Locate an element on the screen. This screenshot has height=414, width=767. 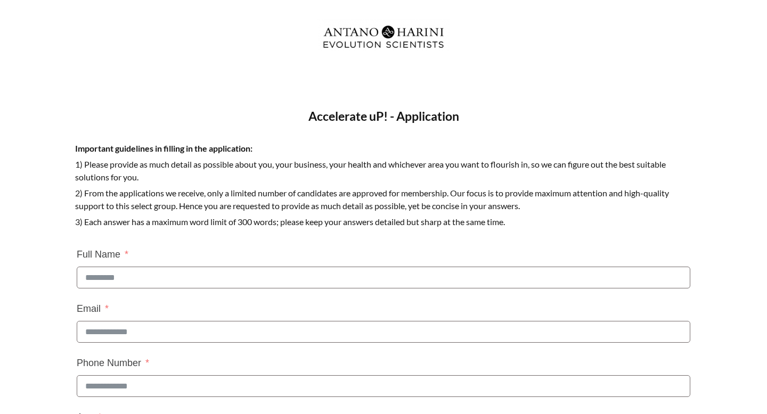
p: 3) Each answer has a maximum word limit of 300 words; please keep your answers detailed but sharp... is located at coordinates (383, 224).